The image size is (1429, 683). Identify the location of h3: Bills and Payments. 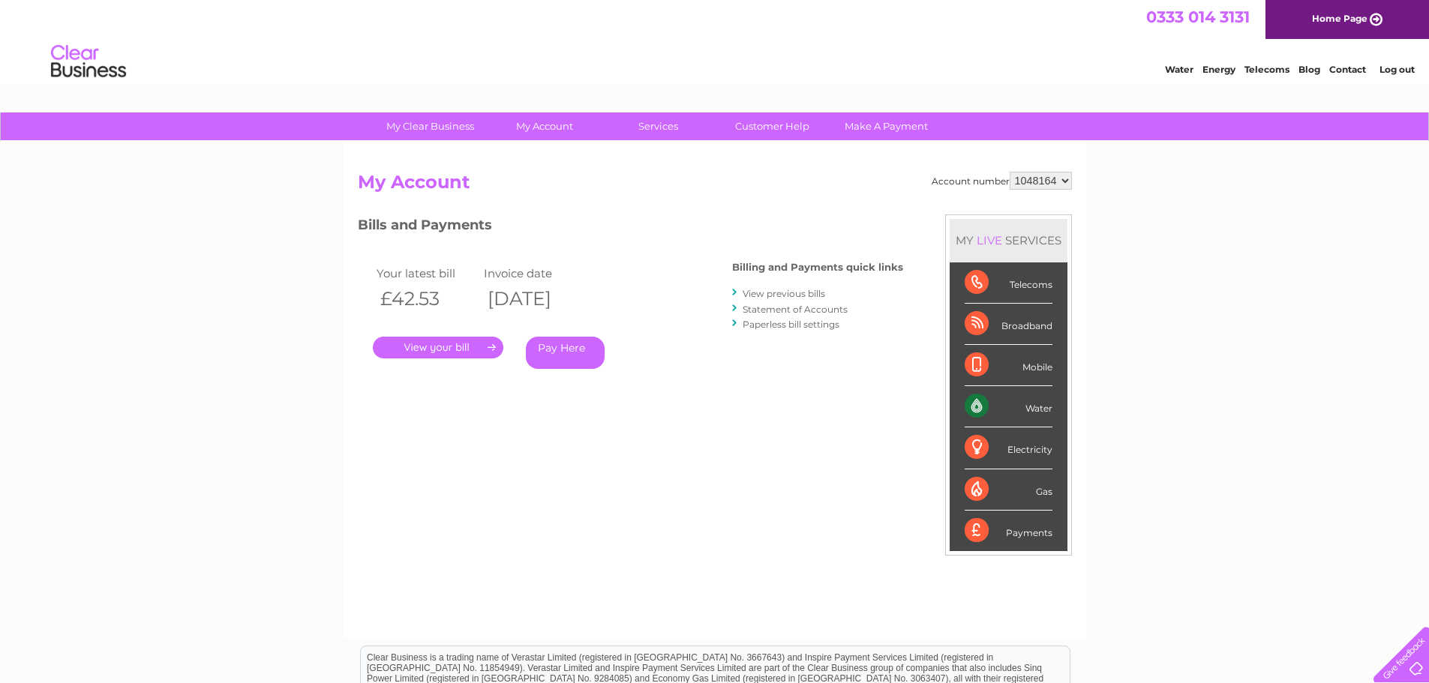
(630, 227).